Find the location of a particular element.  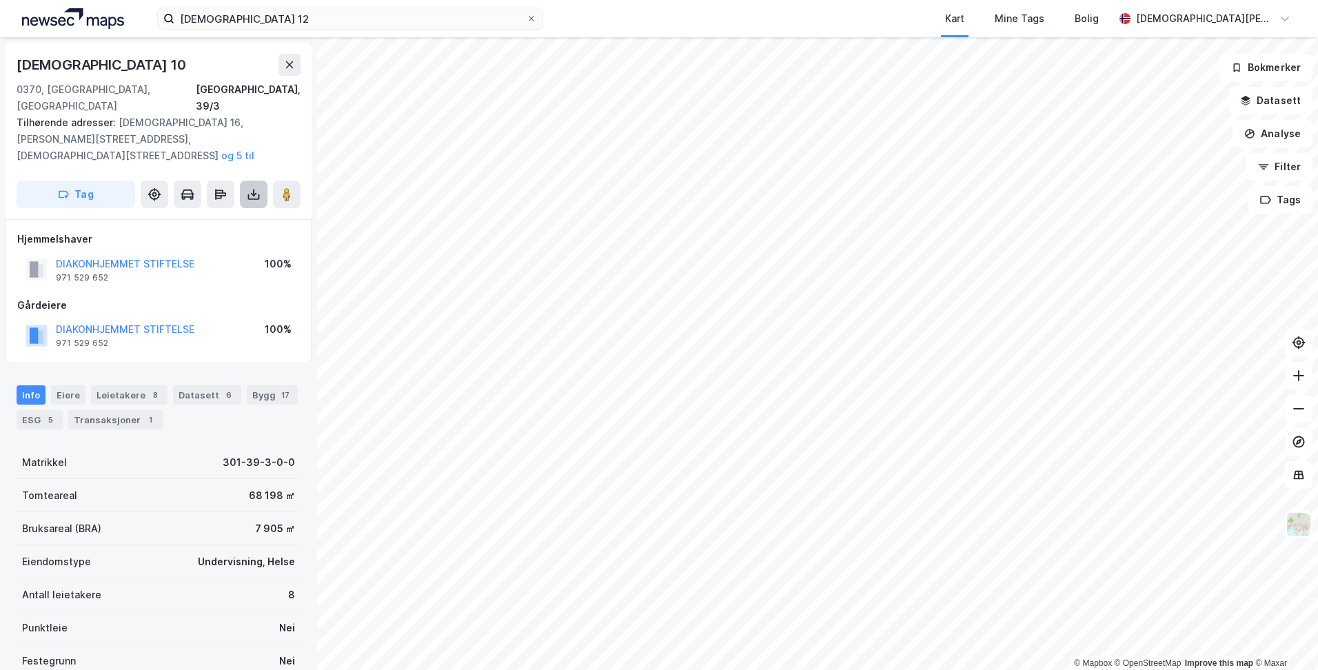

button: Filter is located at coordinates (1280, 167).